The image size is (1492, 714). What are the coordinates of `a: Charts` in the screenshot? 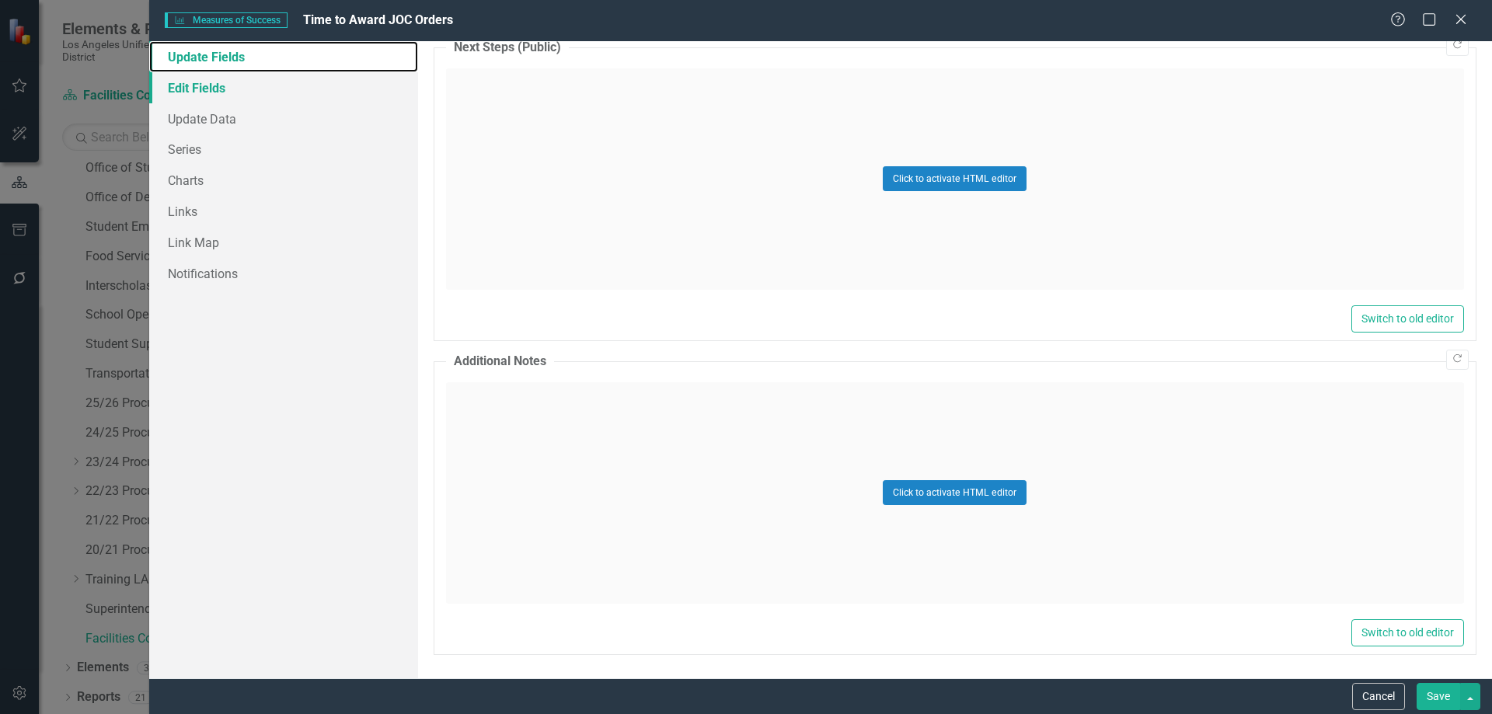 It's located at (284, 180).